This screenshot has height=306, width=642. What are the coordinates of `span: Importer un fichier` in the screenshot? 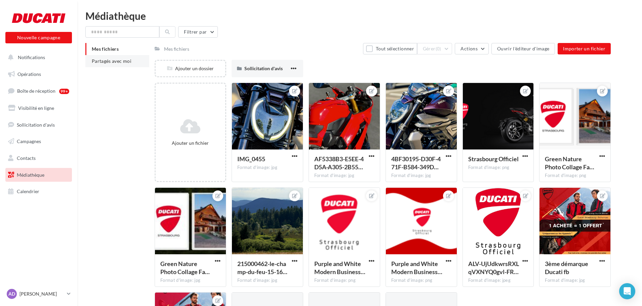 It's located at (584, 48).